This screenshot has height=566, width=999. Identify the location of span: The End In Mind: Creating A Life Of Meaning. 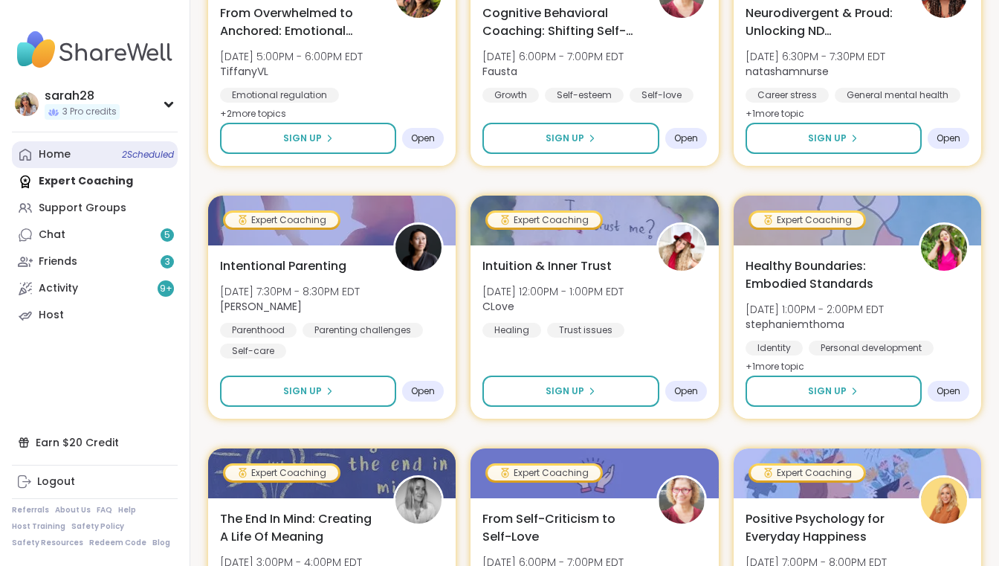
(298, 528).